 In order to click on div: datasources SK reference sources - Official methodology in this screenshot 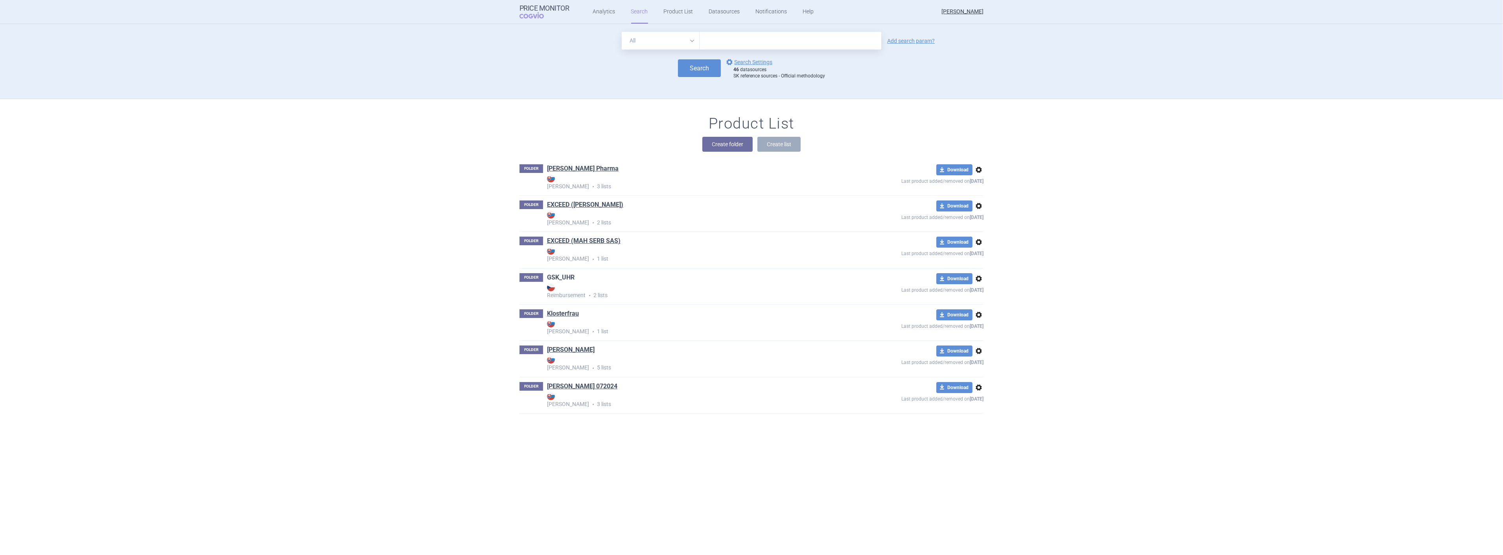, I will do `click(779, 73)`.